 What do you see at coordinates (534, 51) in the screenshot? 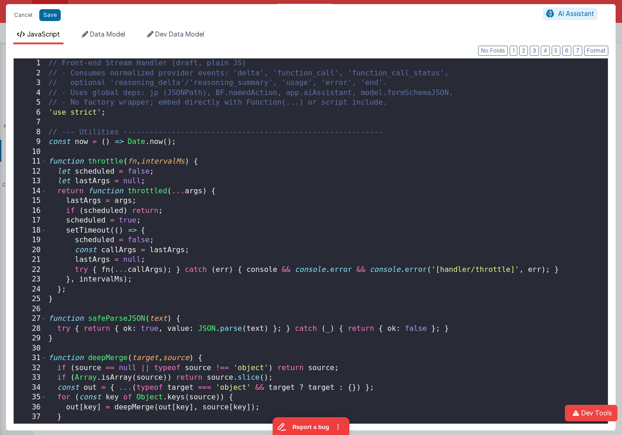
I see `button: 3` at bounding box center [534, 51].